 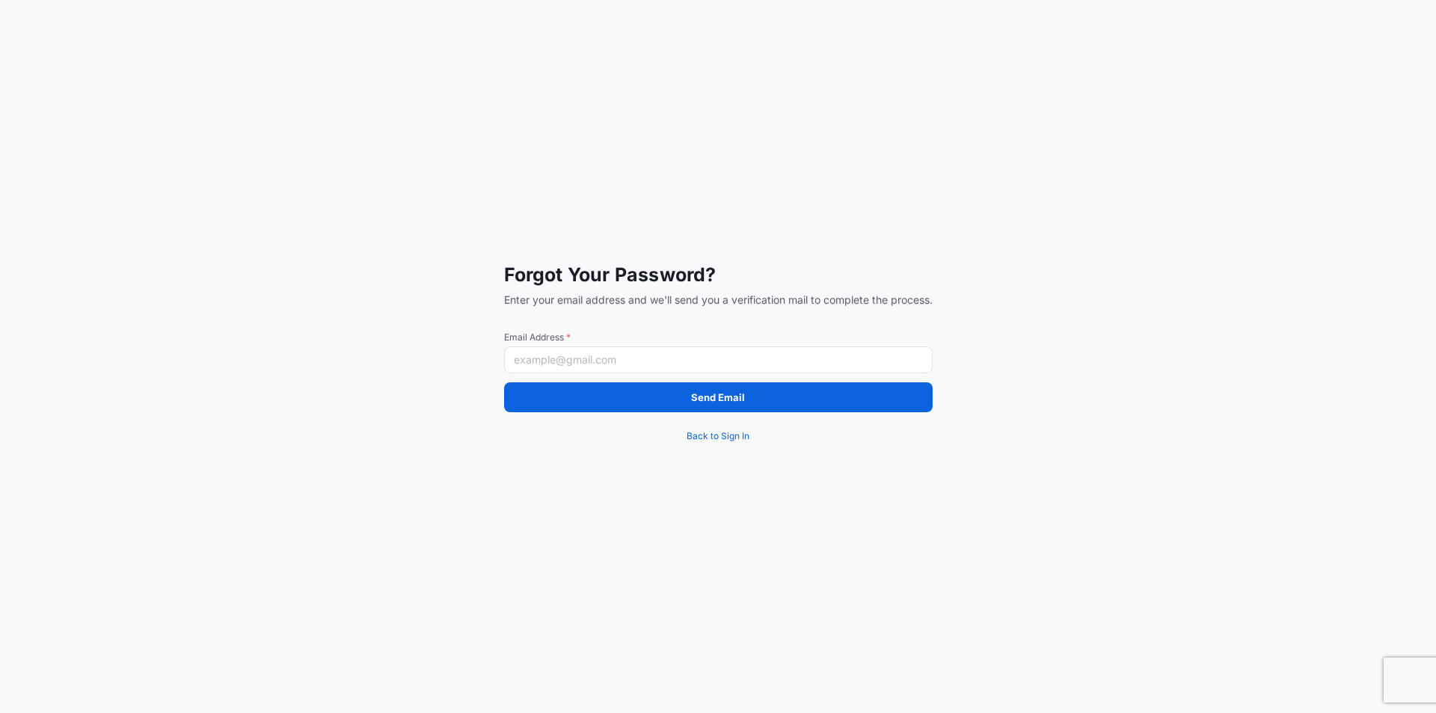 I want to click on button: Send Email, so click(x=718, y=397).